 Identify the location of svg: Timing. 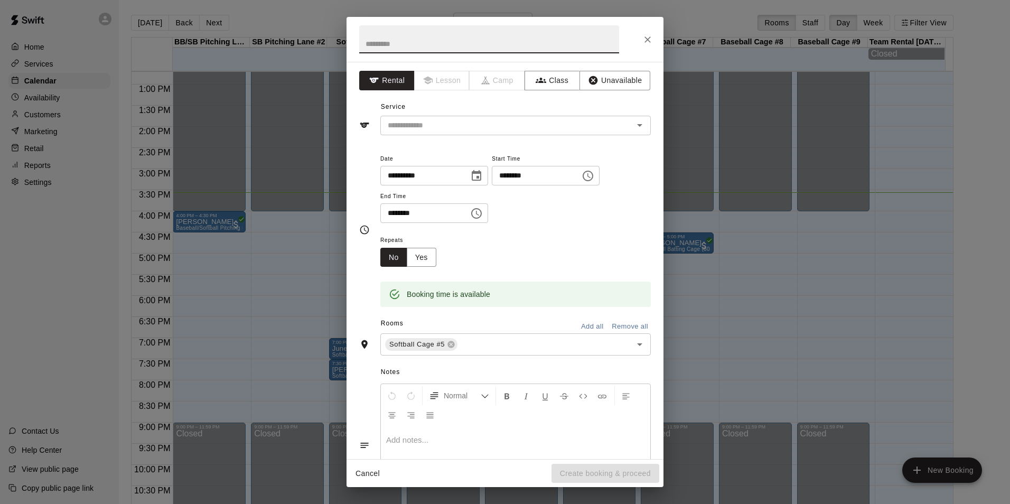
(365, 230).